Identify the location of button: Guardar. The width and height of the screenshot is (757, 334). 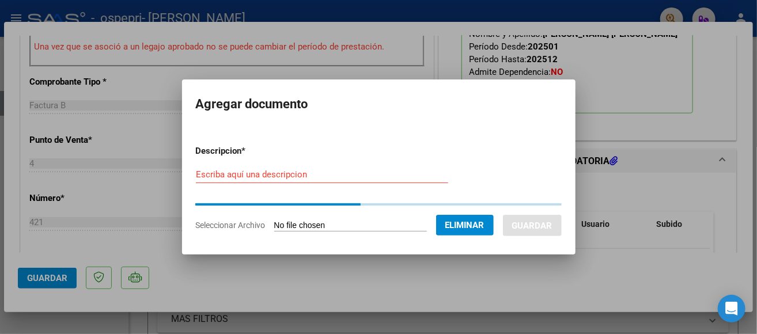
(532, 225).